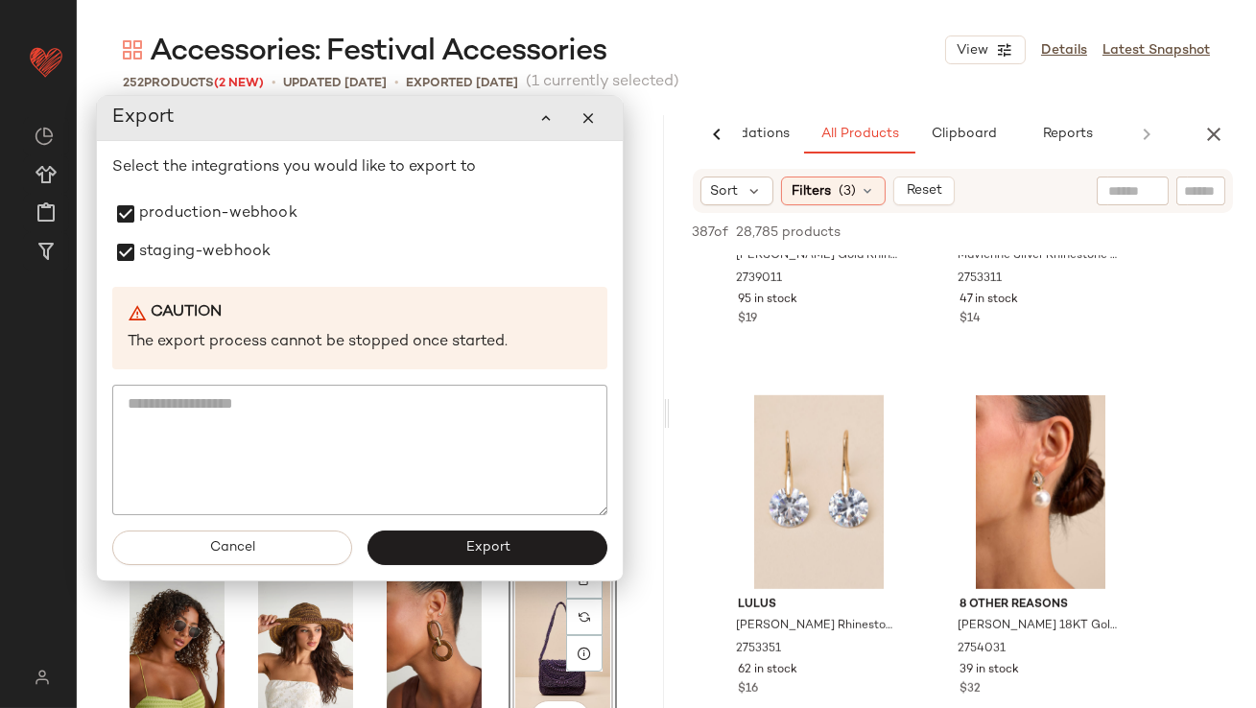  Describe the element at coordinates (989, 670) in the screenshot. I see `span: 39 in stock` at that location.